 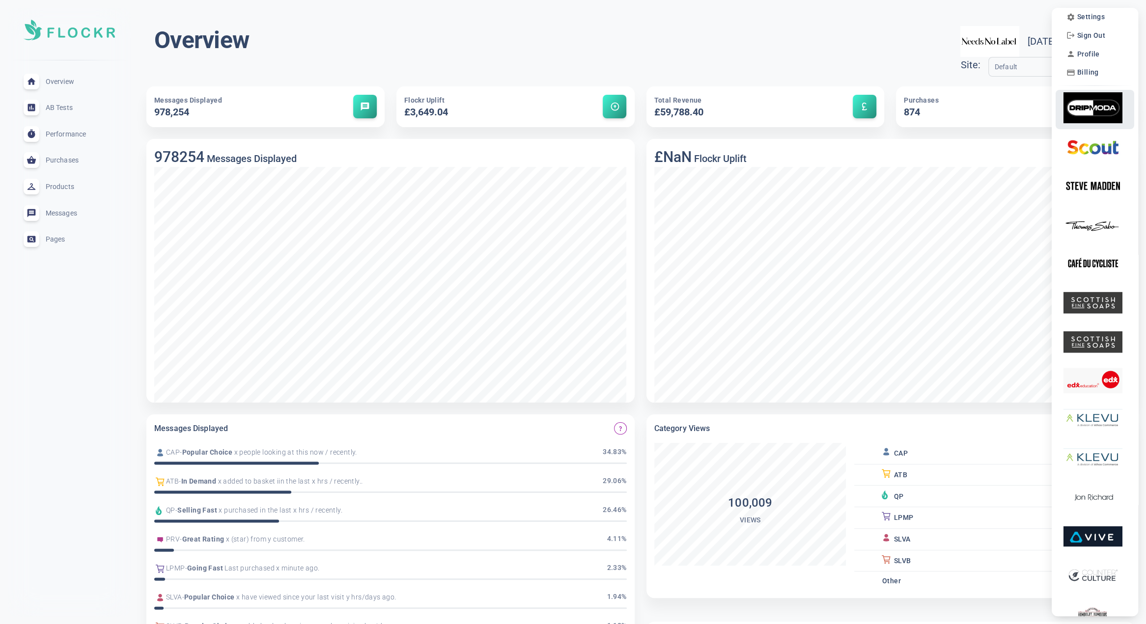 What do you see at coordinates (1091, 35) in the screenshot?
I see `span: Sign Out` at bounding box center [1091, 35].